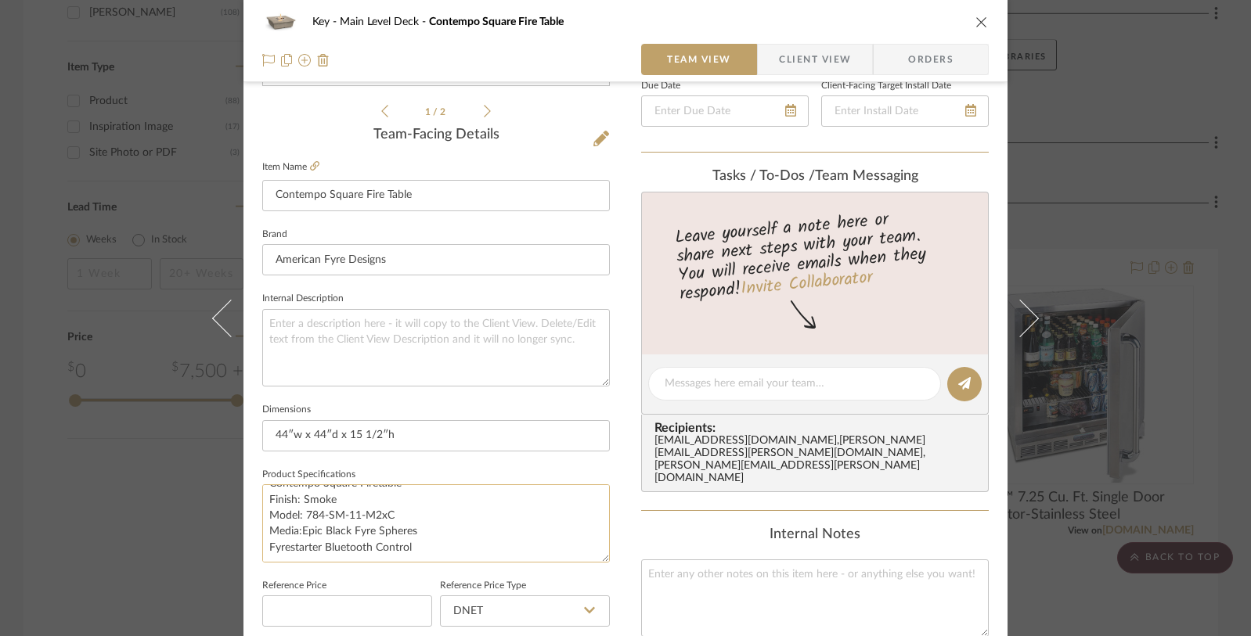 The height and width of the screenshot is (636, 1251). I want to click on span: 2, so click(444, 112).